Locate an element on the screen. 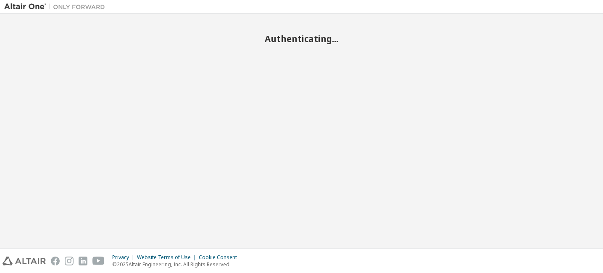 The image size is (603, 273). img: altair_logo.svg is located at coordinates (24, 261).